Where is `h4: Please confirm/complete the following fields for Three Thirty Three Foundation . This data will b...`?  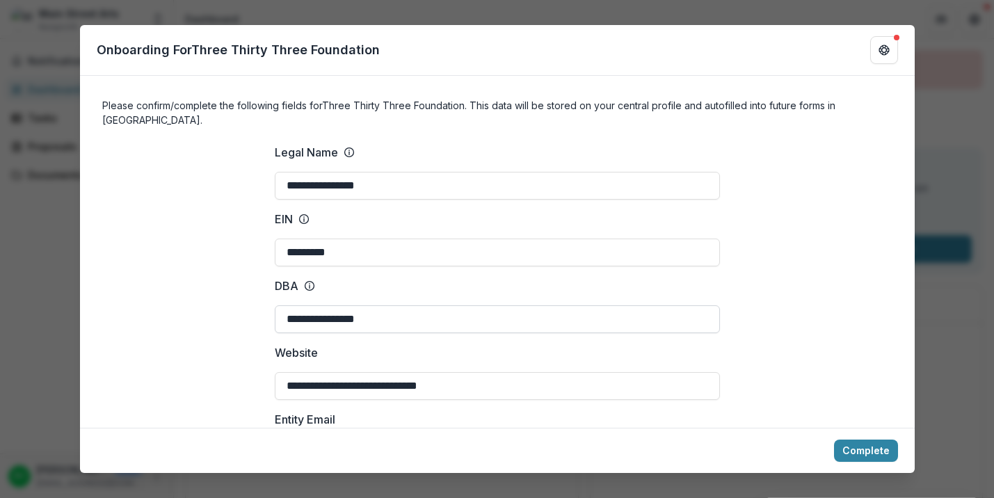 h4: Please confirm/complete the following fields for Three Thirty Three Foundation . This data will b... is located at coordinates (498, 113).